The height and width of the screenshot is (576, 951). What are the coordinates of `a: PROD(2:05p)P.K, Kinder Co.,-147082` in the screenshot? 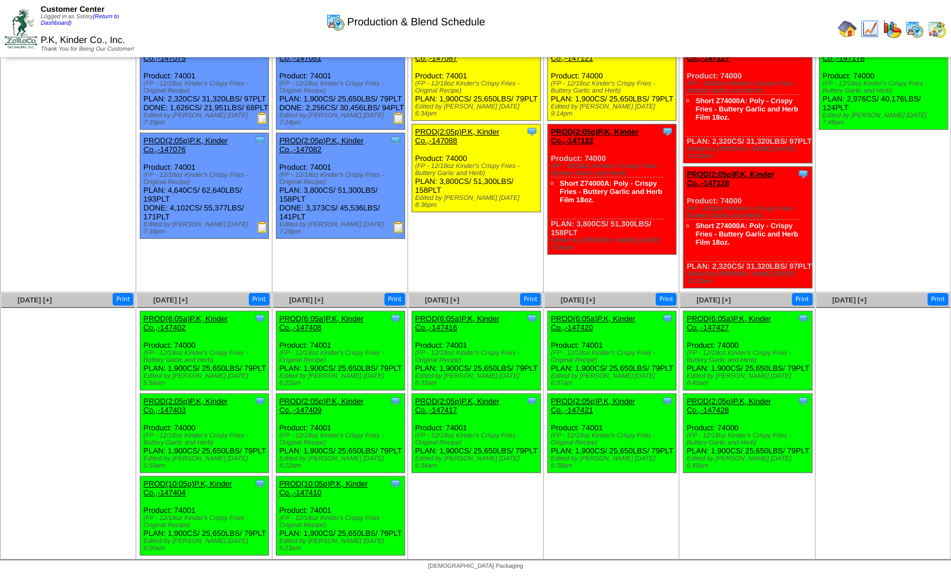 It's located at (321, 145).